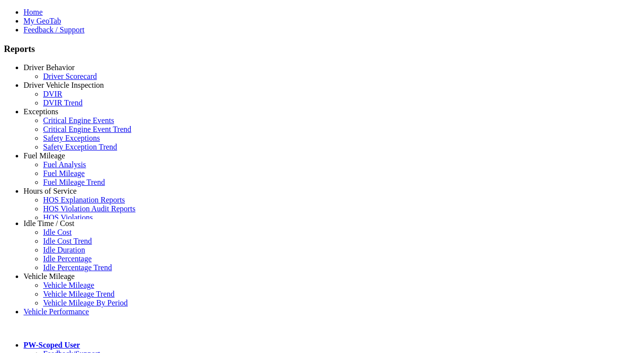 The width and height of the screenshot is (627, 353). Describe the element at coordinates (87, 129) in the screenshot. I see `a: Critical Engine Event Trend` at that location.